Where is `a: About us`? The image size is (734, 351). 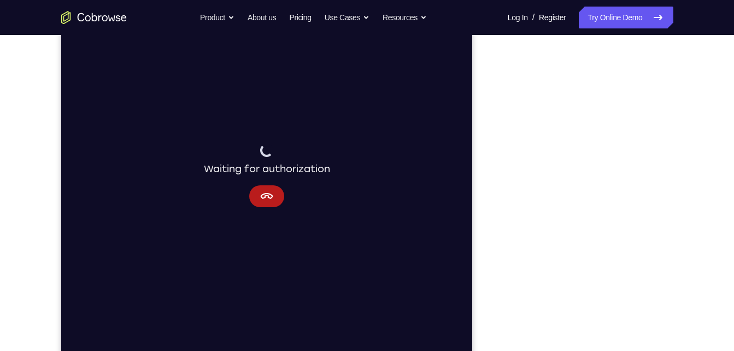 a: About us is located at coordinates (262, 17).